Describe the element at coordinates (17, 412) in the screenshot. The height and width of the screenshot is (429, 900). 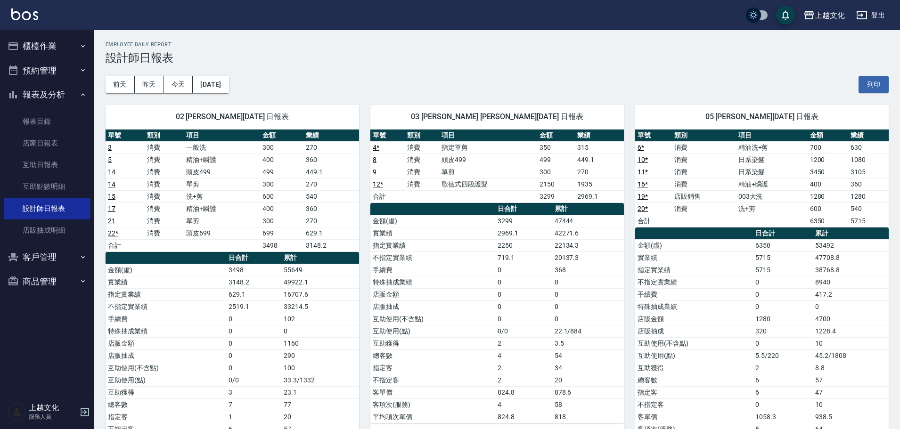
I see `img: Person` at that location.